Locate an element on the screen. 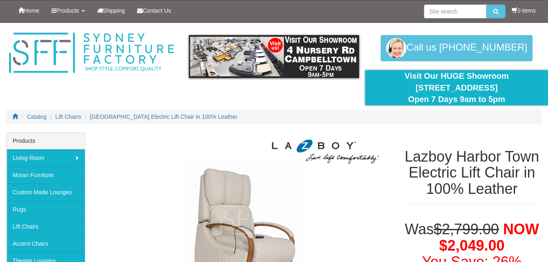  div: Products is located at coordinates (46, 141).